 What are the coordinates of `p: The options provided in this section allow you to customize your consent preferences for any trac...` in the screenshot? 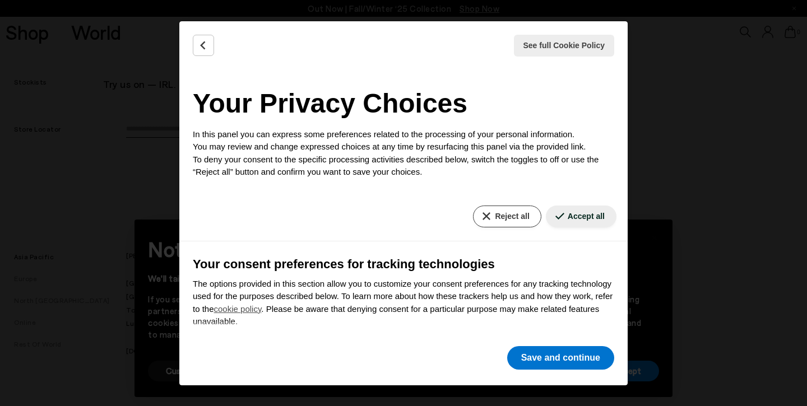 It's located at (403, 303).